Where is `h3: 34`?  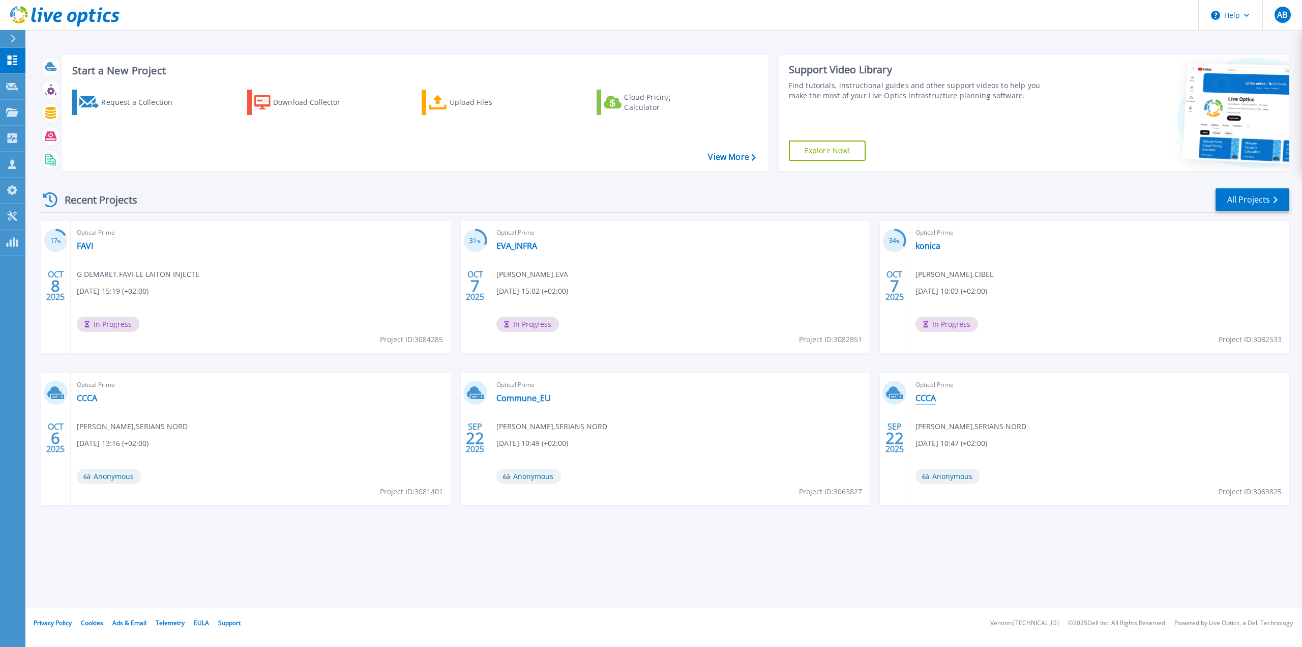
h3: 34 is located at coordinates (894, 241).